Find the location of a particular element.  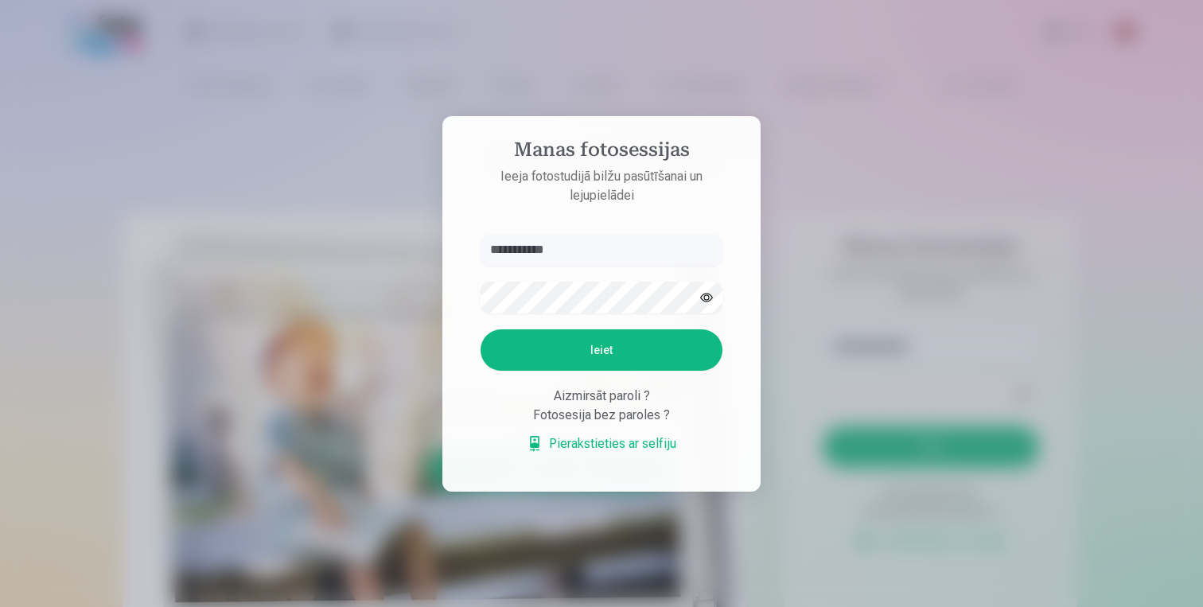

h4: Manas fotosessijas is located at coordinates (601, 153).